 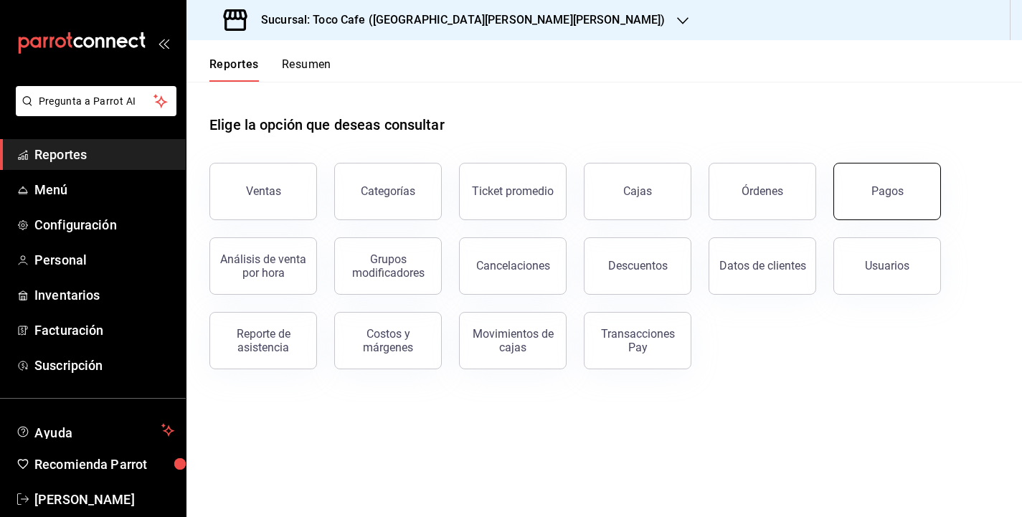 What do you see at coordinates (513, 341) in the screenshot?
I see `button: Movimientos de cajas` at bounding box center [513, 341].